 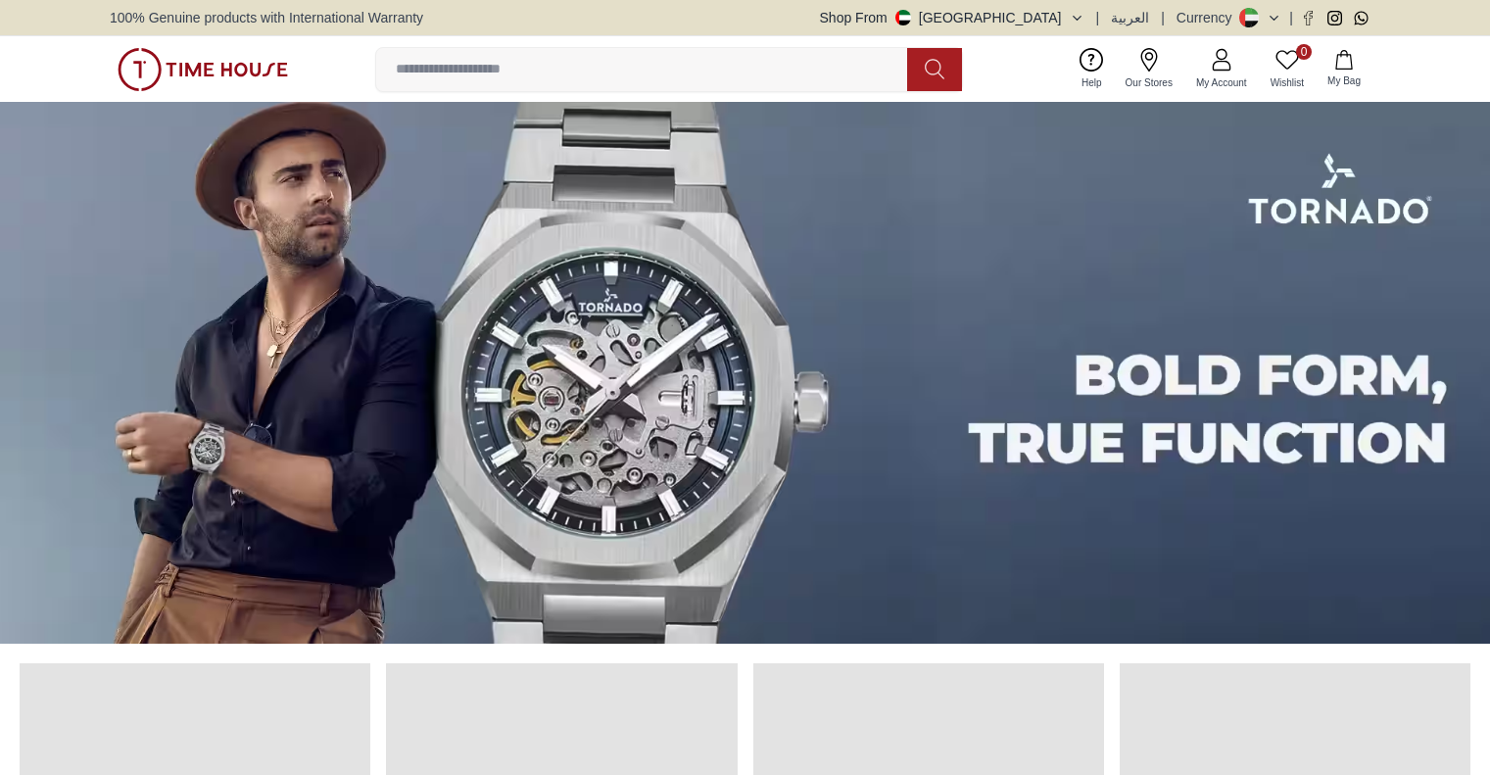 What do you see at coordinates (1287, 69) in the screenshot?
I see `a: 0Wishlist` at bounding box center [1287, 69].